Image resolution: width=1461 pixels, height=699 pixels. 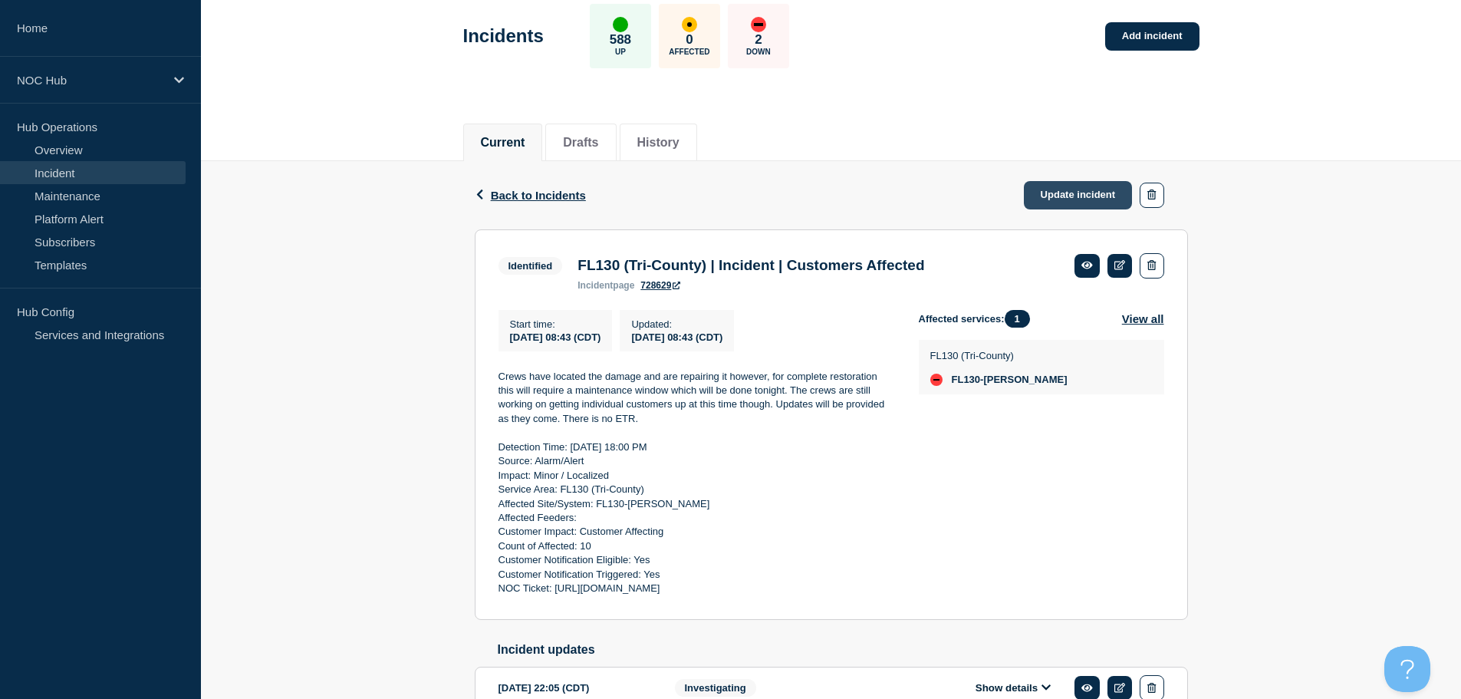 I want to click on button: Drafts, so click(x=581, y=143).